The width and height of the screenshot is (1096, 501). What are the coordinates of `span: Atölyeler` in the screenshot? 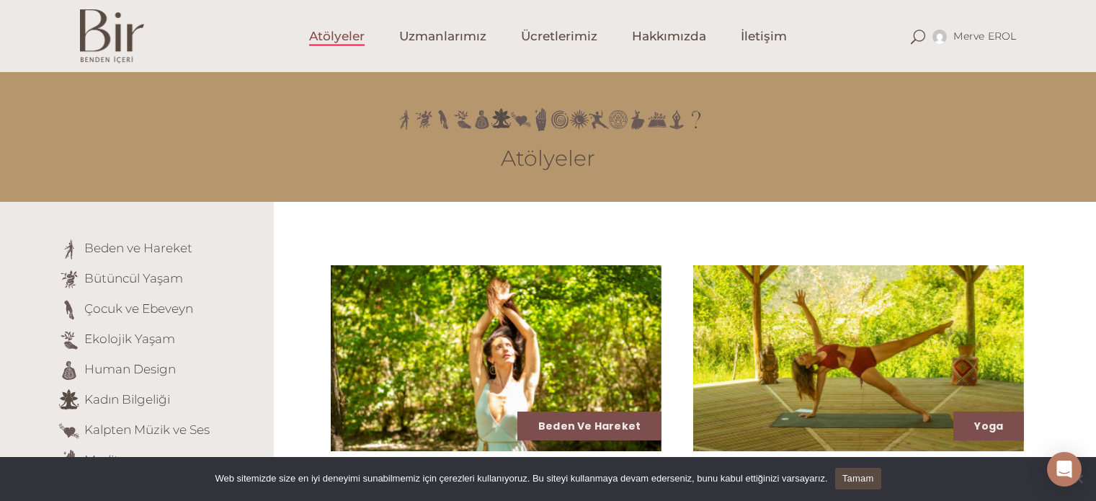 It's located at (336, 36).